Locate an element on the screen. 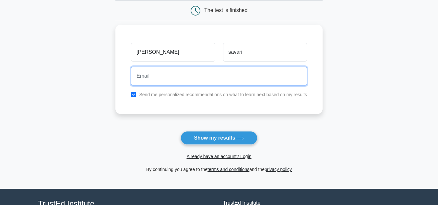 Image resolution: width=438 pixels, height=205 pixels. a: terms and conditions is located at coordinates (228, 170).